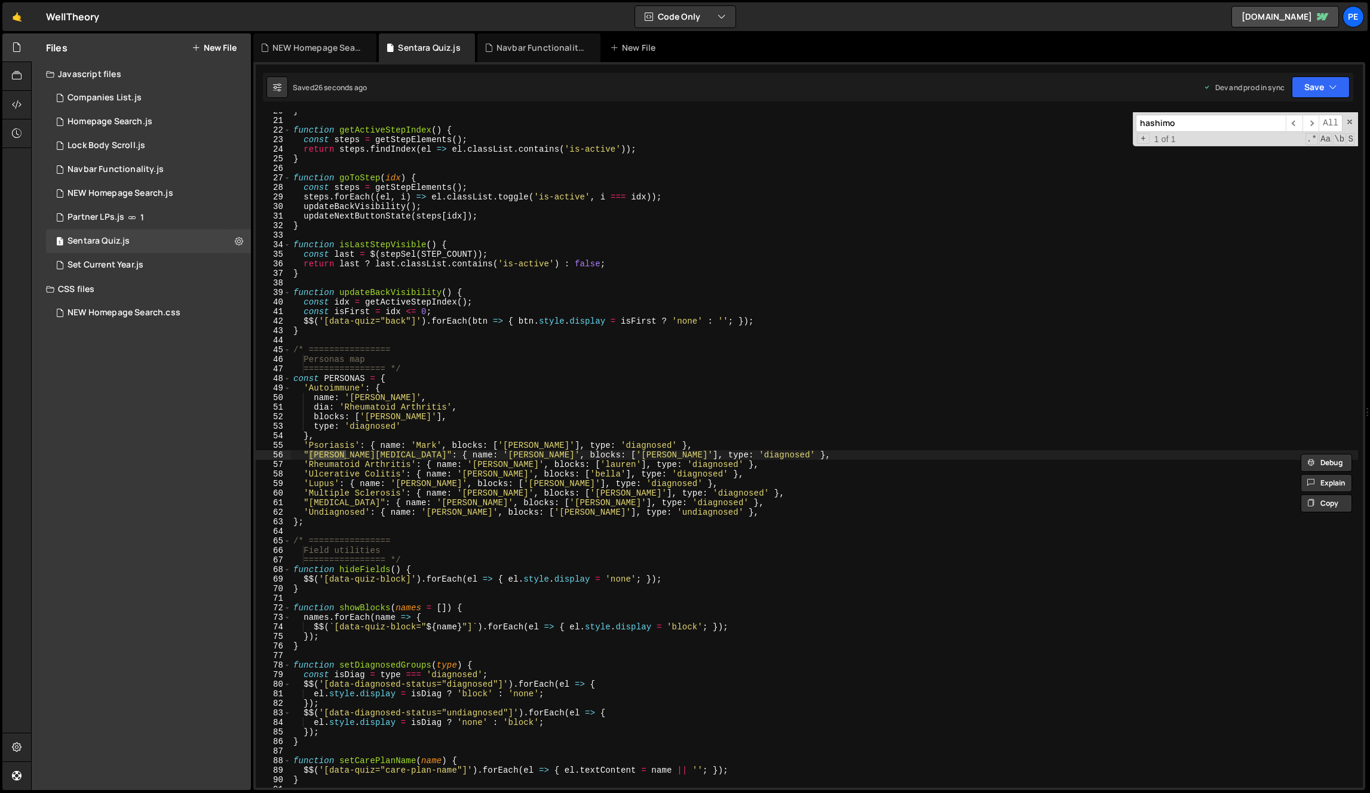  What do you see at coordinates (120, 194) in the screenshot?
I see `div: NEW Homepage Search.js` at bounding box center [120, 194].